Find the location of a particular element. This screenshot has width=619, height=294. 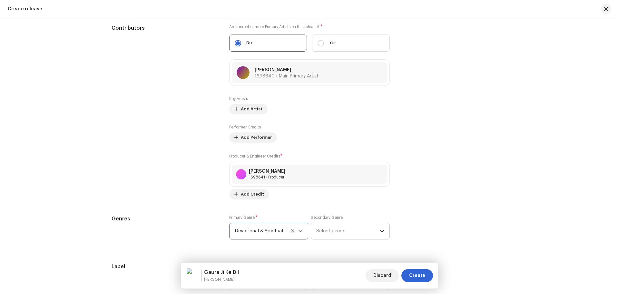

span: Select genre is located at coordinates (348, 231).